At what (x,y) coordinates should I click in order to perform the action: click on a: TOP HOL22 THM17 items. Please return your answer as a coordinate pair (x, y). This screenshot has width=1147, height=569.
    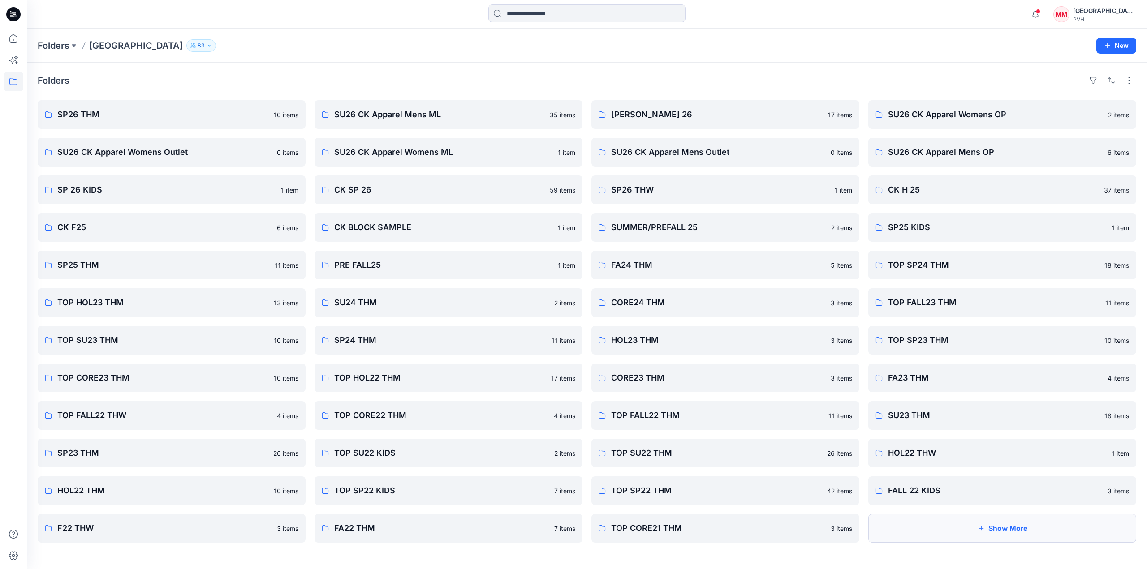
    Looking at the image, I should click on (449, 378).